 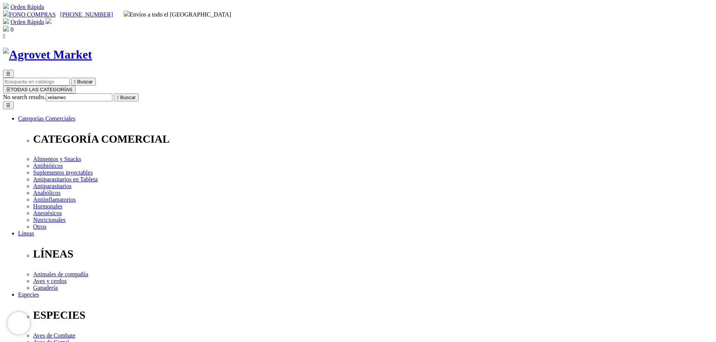 What do you see at coordinates (57, 159) in the screenshot?
I see `a: Alimentos y Snacks` at bounding box center [57, 159].